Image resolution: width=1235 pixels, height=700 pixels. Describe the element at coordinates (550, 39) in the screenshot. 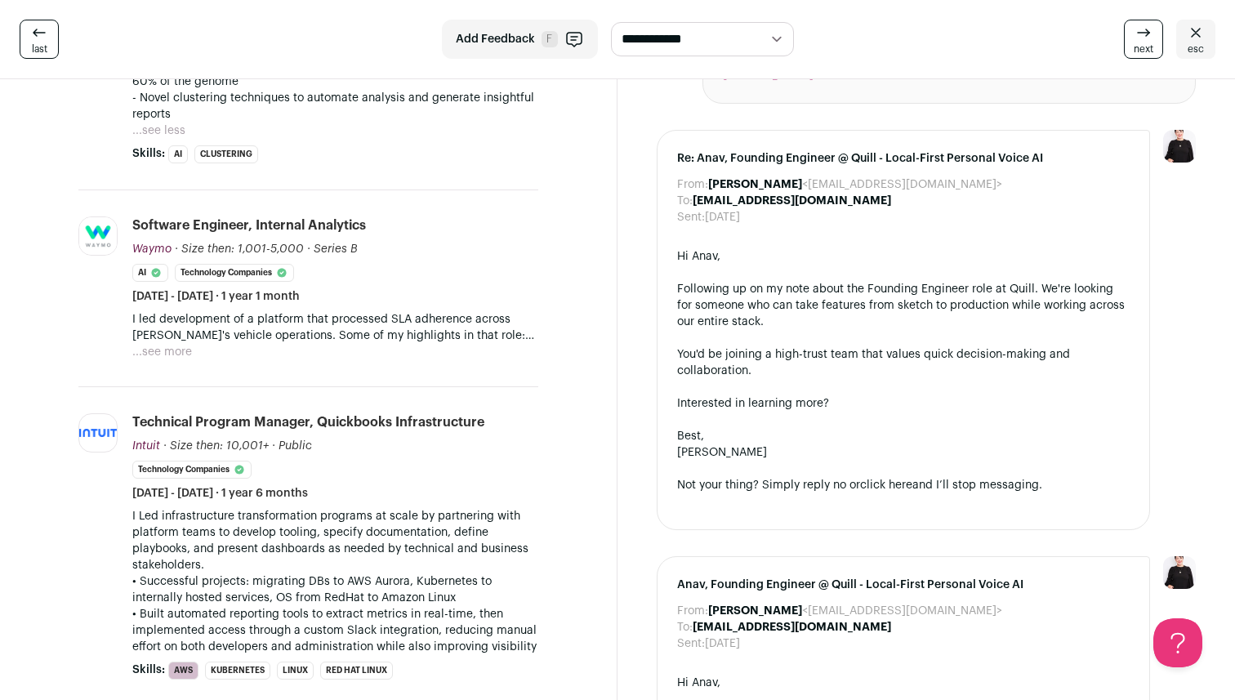

I see `span: F` at that location.